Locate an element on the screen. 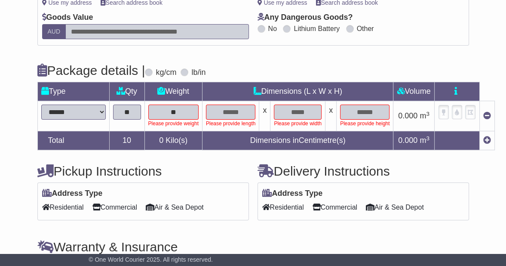 The image size is (506, 266). td: Weight is located at coordinates (173, 92).